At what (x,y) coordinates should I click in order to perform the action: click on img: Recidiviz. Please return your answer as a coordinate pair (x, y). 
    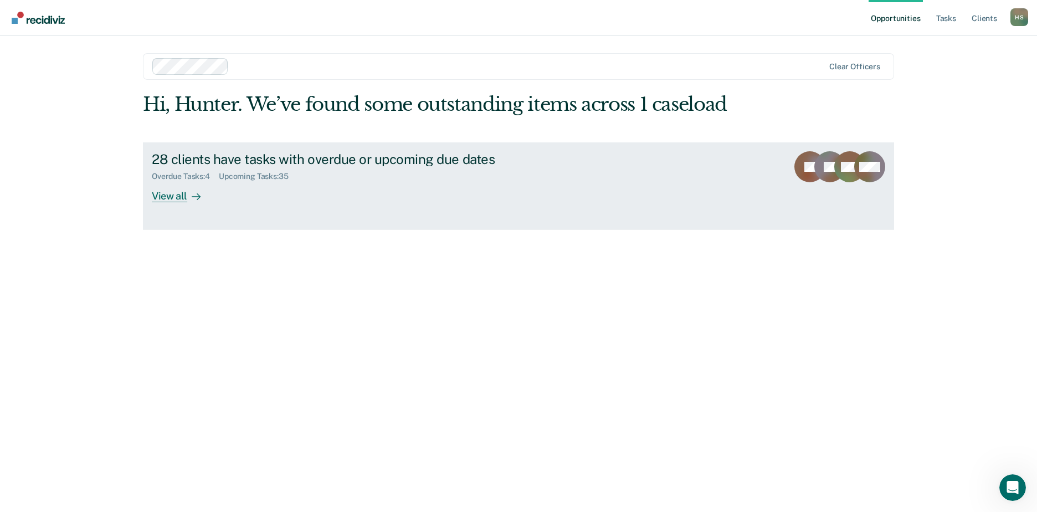
    Looking at the image, I should click on (38, 18).